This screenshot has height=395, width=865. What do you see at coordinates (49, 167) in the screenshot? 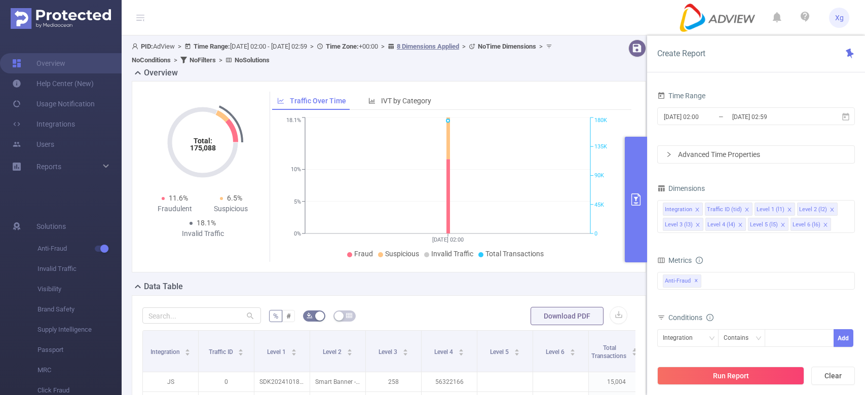
I see `span: Reports` at bounding box center [49, 167].